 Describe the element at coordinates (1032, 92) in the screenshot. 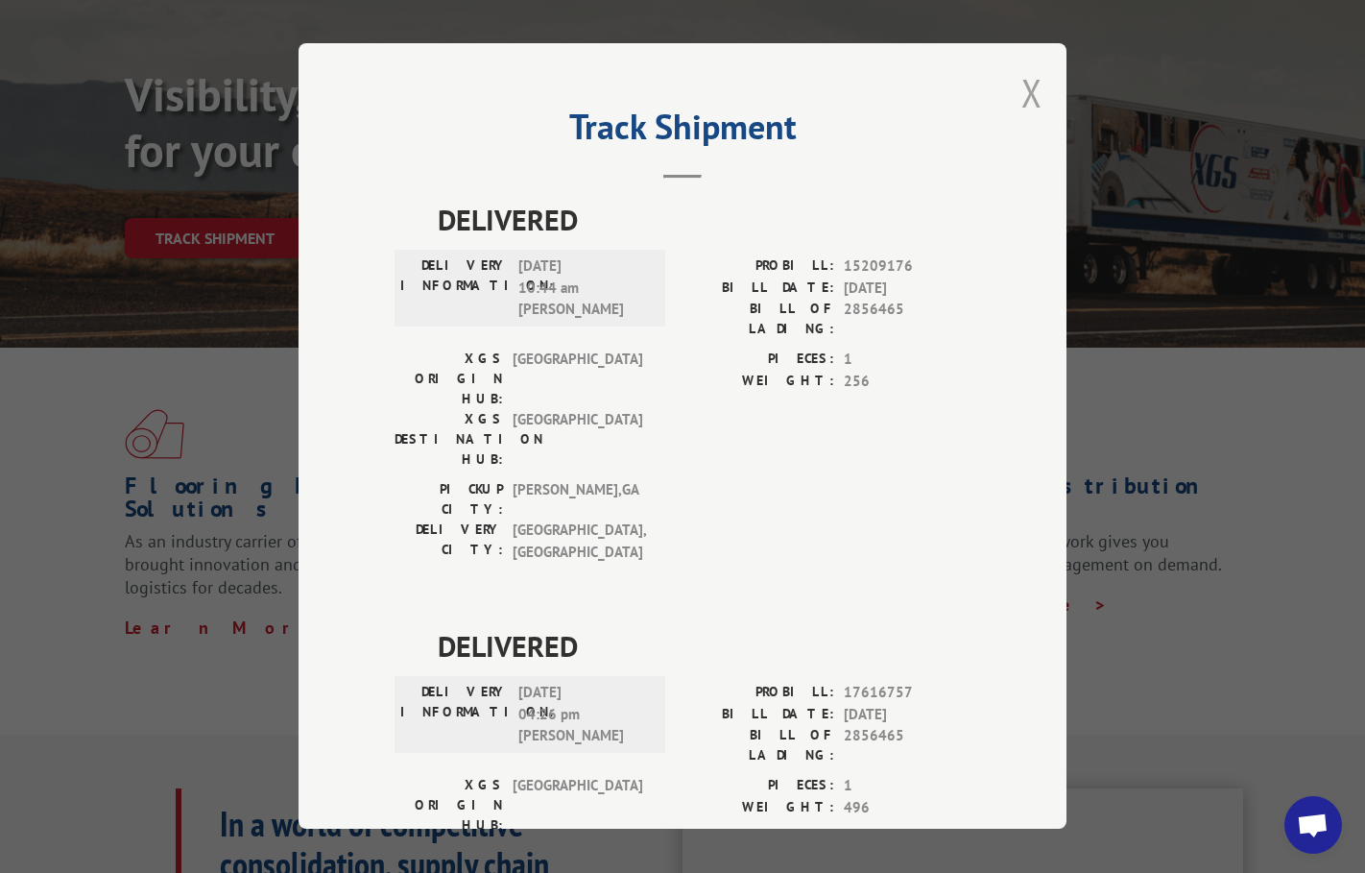

I see `button: Close modal` at that location.